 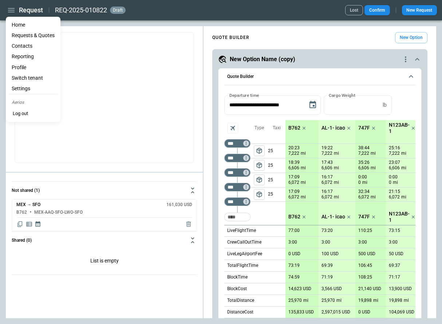 What do you see at coordinates (20, 114) in the screenshot?
I see `button: Log out` at bounding box center [20, 114].